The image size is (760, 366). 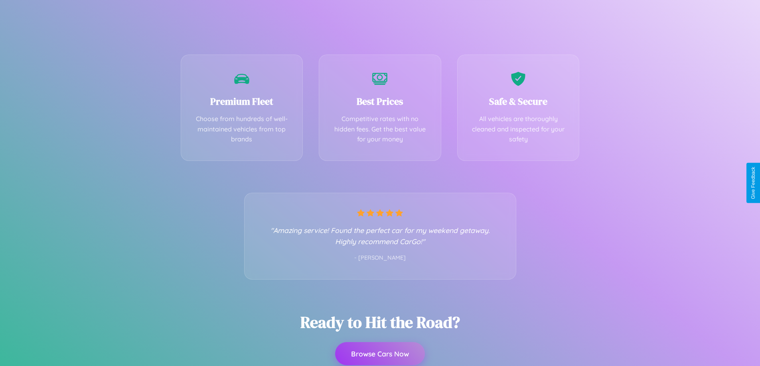 I want to click on h3: Safe & Secure, so click(x=518, y=101).